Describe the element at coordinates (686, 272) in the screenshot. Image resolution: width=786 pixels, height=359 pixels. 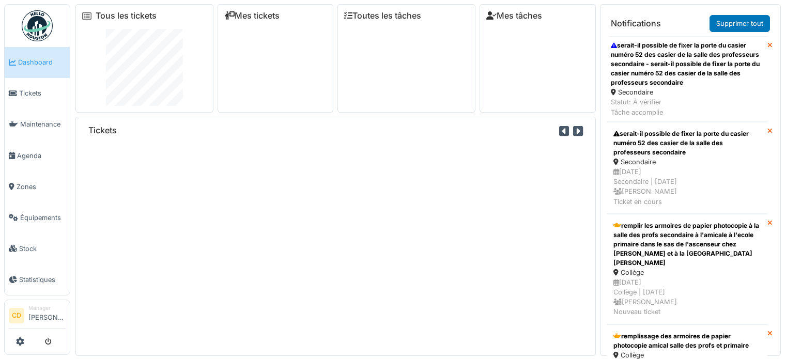
I see `div: Collège` at that location.